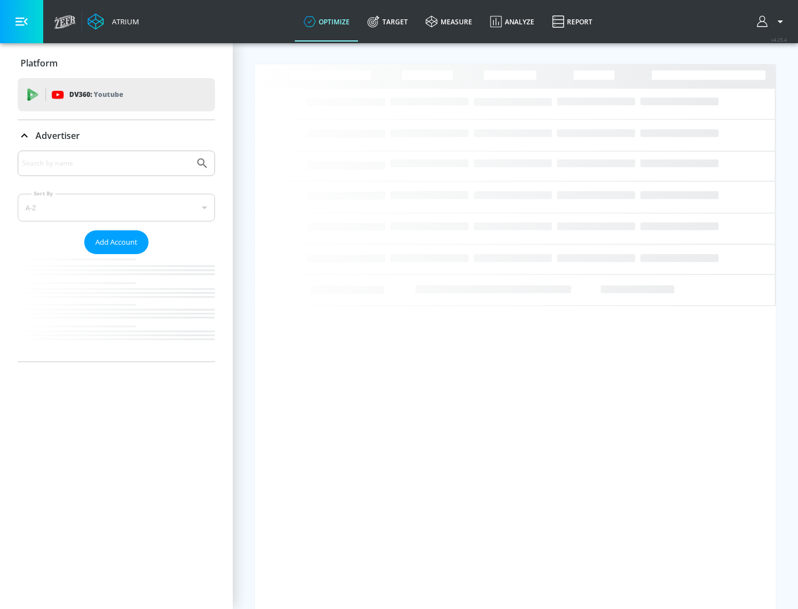 The width and height of the screenshot is (798, 609). Describe the element at coordinates (116, 242) in the screenshot. I see `span: Add Account` at that location.